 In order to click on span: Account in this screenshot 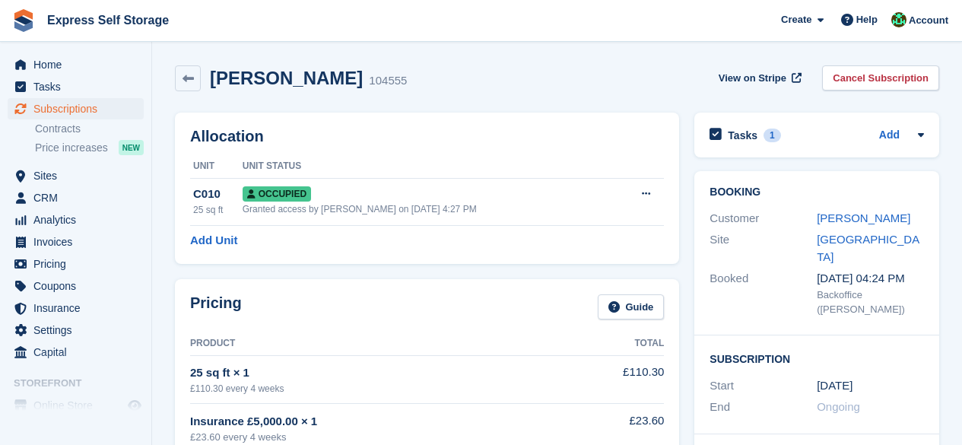, I will do `click(929, 21)`.